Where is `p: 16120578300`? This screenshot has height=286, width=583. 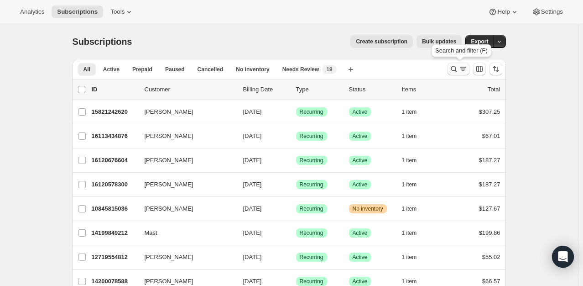 p: 16120578300 is located at coordinates (114, 184).